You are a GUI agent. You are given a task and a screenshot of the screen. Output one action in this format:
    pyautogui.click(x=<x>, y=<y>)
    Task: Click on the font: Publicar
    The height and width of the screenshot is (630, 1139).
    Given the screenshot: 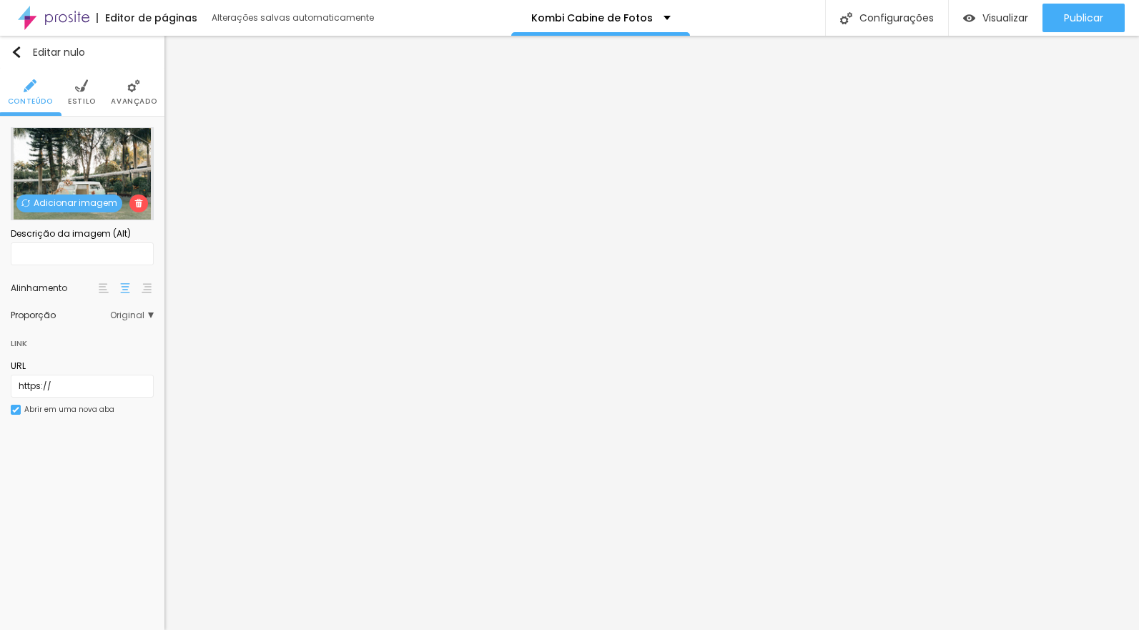 What is the action you would take?
    pyautogui.click(x=1083, y=18)
    